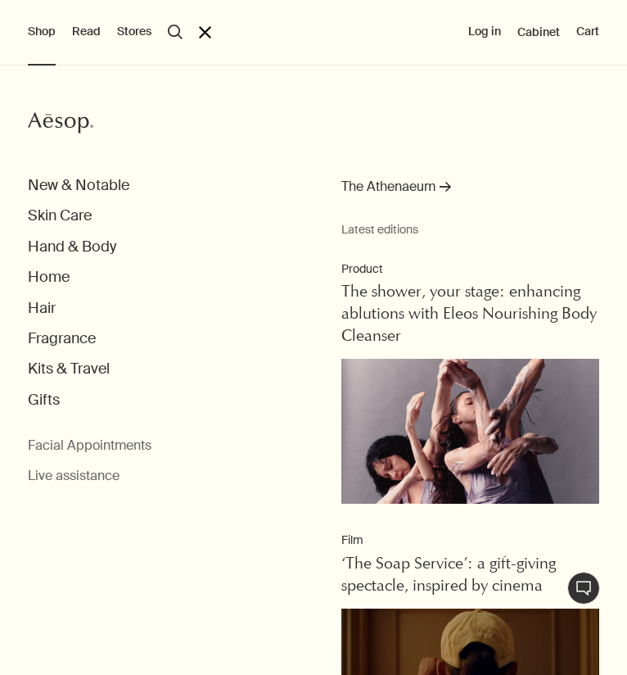 The image size is (627, 675). I want to click on a: Facial Appointments, so click(89, 445).